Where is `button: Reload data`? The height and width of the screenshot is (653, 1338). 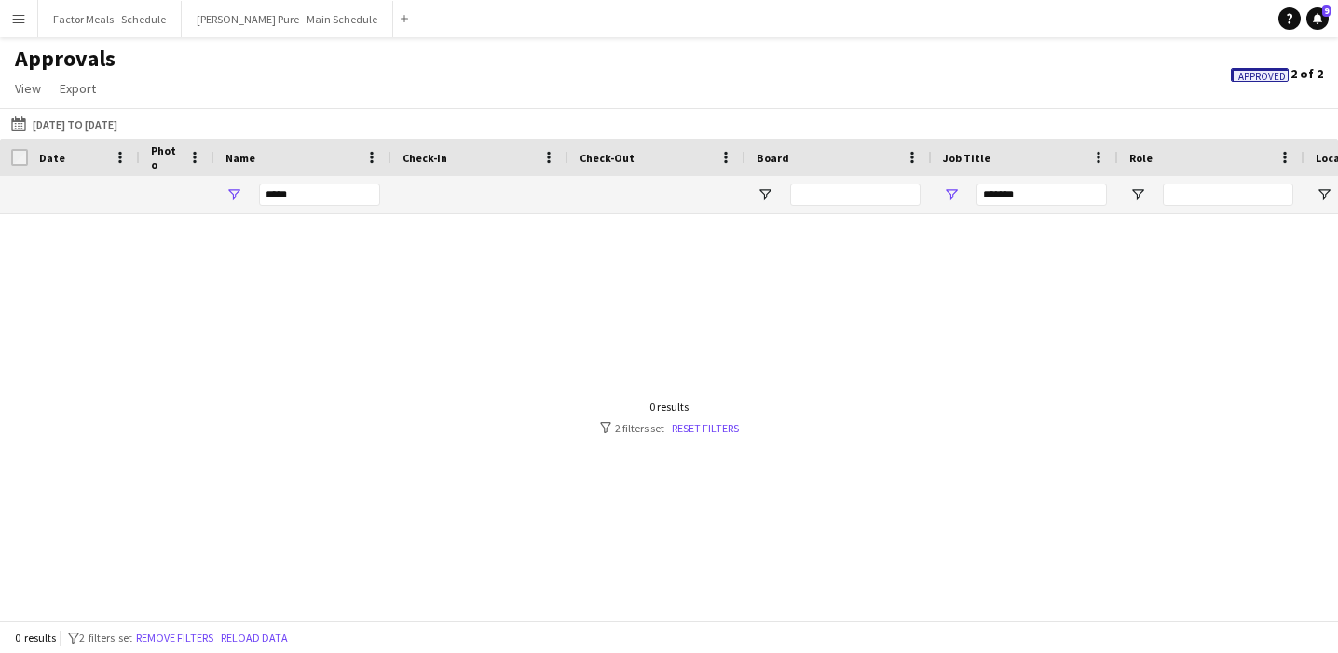 button: Reload data is located at coordinates (254, 638).